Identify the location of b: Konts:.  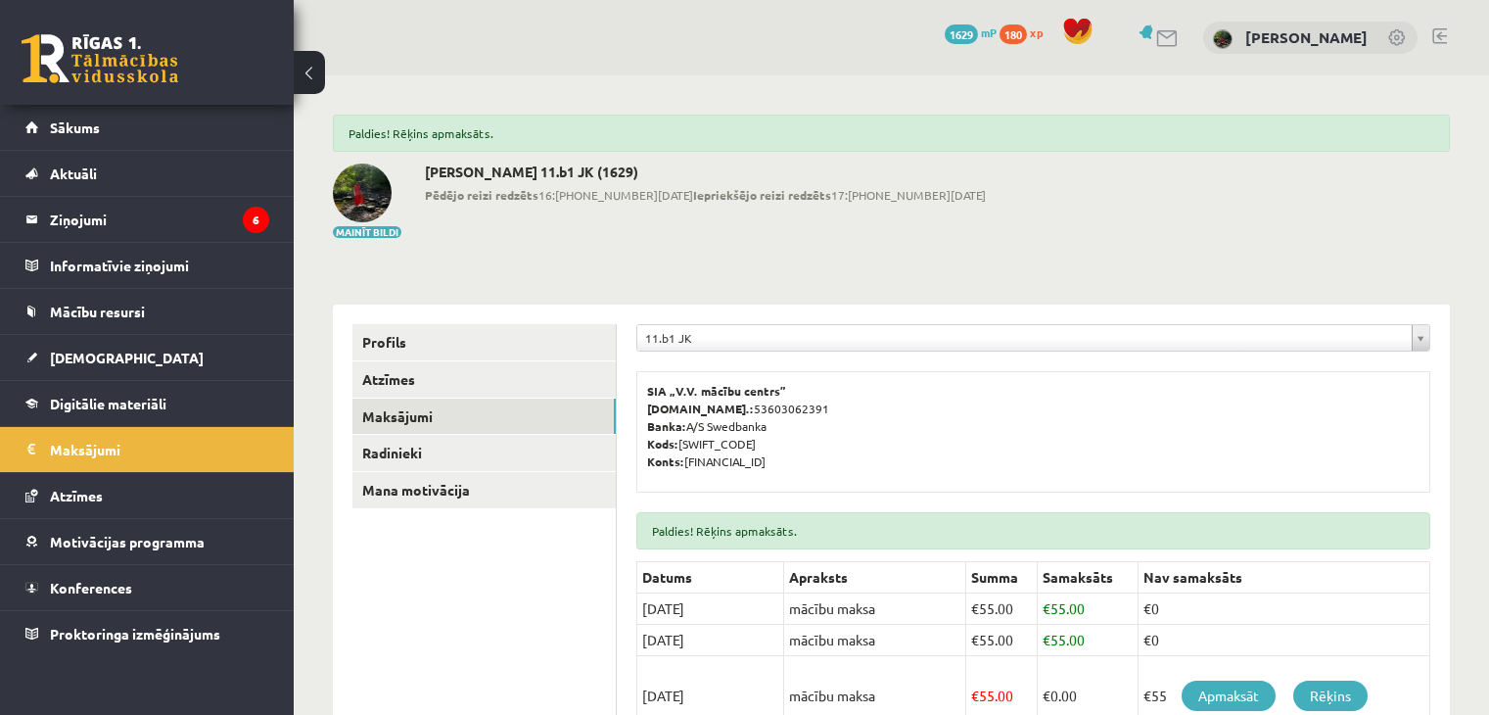
(666, 461).